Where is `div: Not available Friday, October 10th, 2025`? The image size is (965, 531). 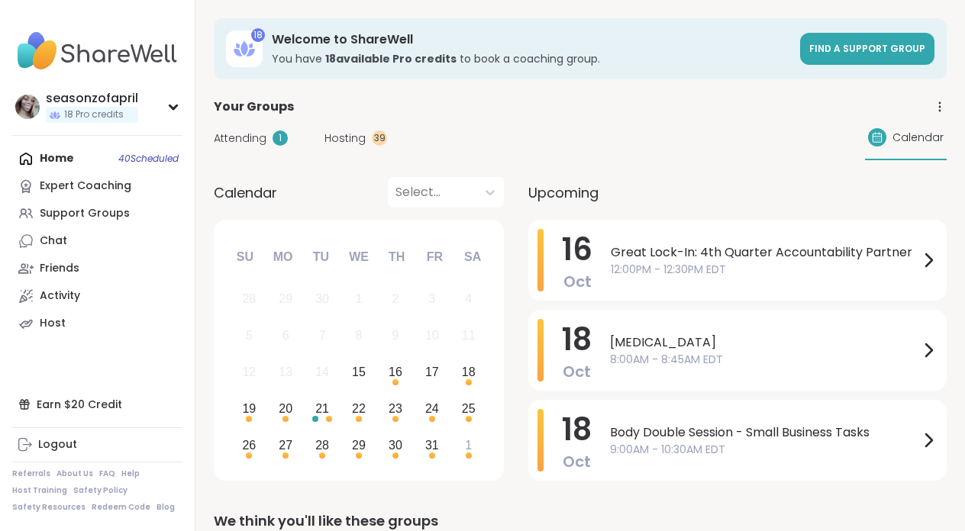
div: Not available Friday, October 10th, 2025 is located at coordinates (431, 336).